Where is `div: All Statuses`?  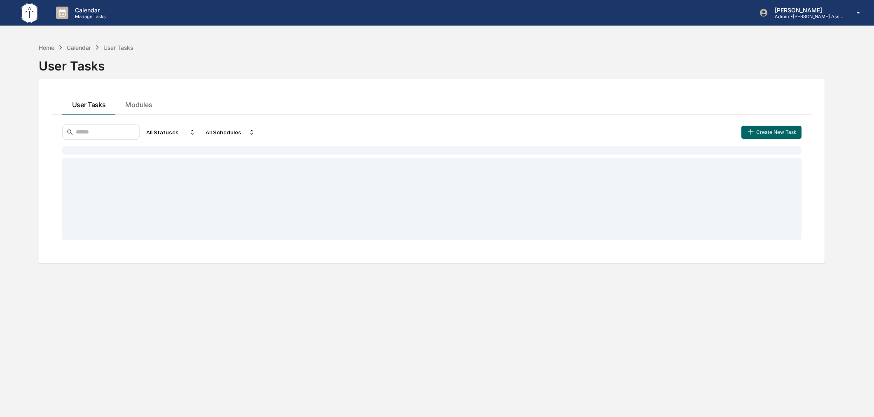 div: All Statuses is located at coordinates (171, 132).